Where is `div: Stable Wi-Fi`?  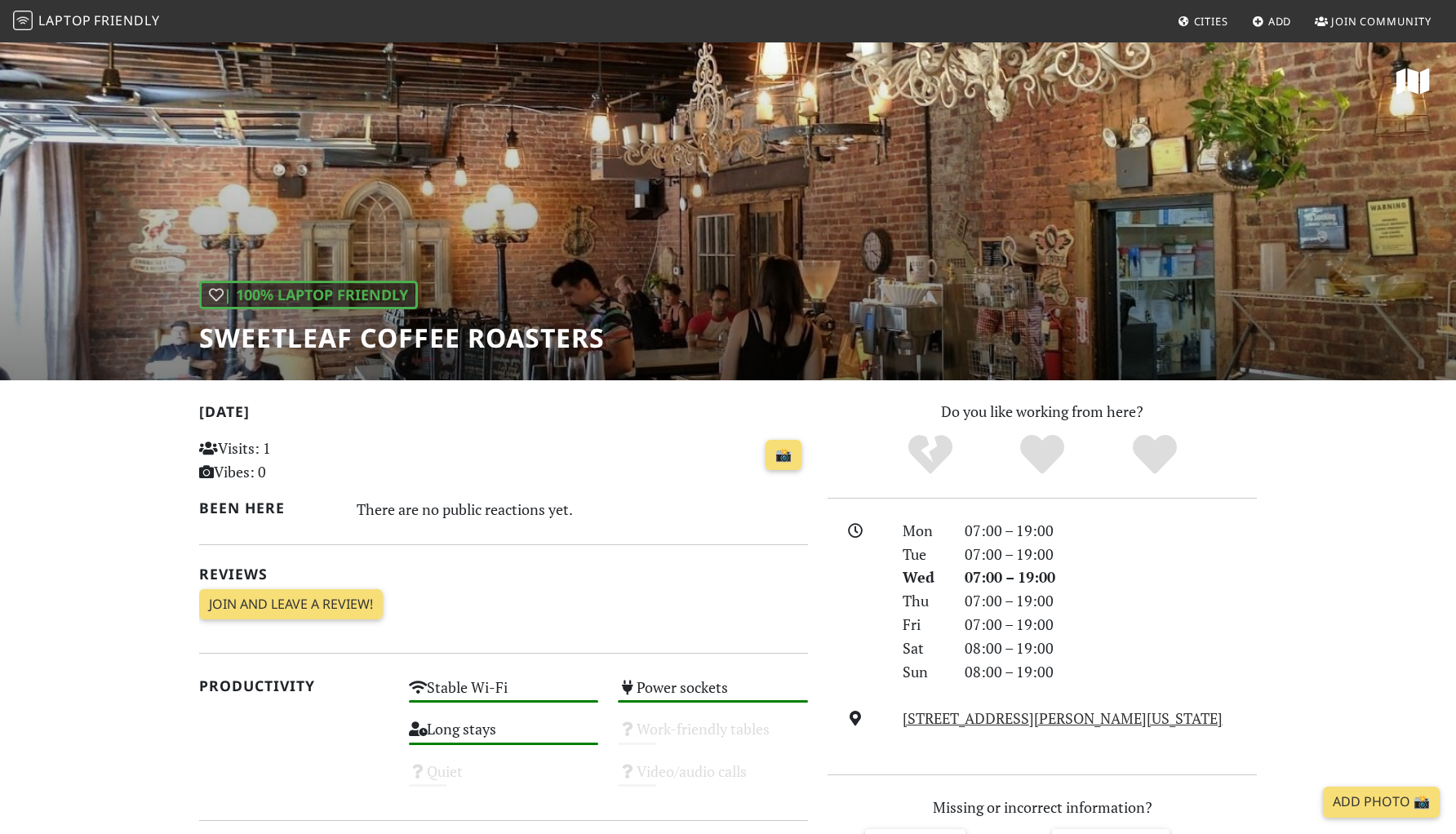
div: Stable Wi-Fi is located at coordinates (503, 695).